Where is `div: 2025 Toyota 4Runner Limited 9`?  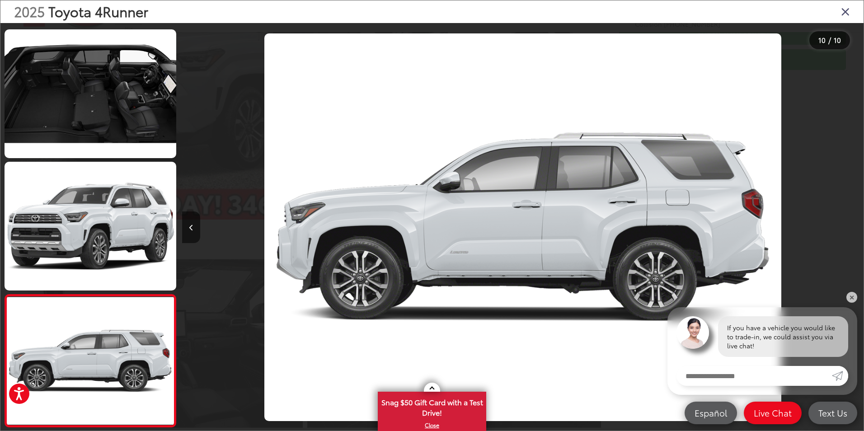
div: 2025 Toyota 4Runner Limited 9 is located at coordinates (523, 227).